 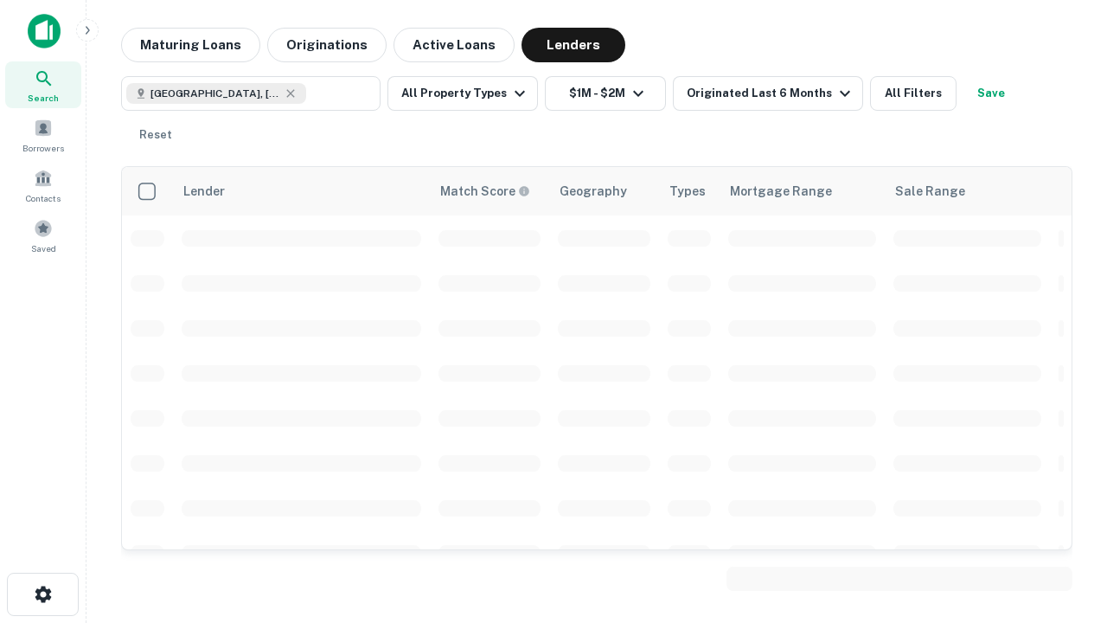 I want to click on th: Geography, so click(x=604, y=191).